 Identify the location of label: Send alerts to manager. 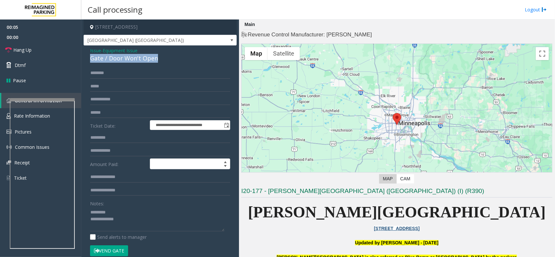
(118, 237).